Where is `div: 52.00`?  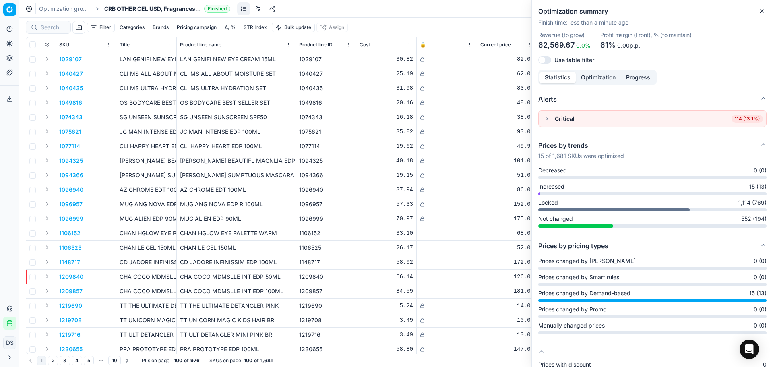
div: 52.00 is located at coordinates (507, 248).